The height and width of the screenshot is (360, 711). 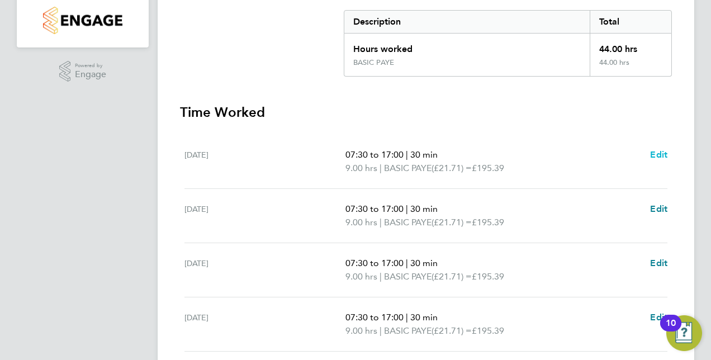 I want to click on div: 10, so click(x=671, y=330).